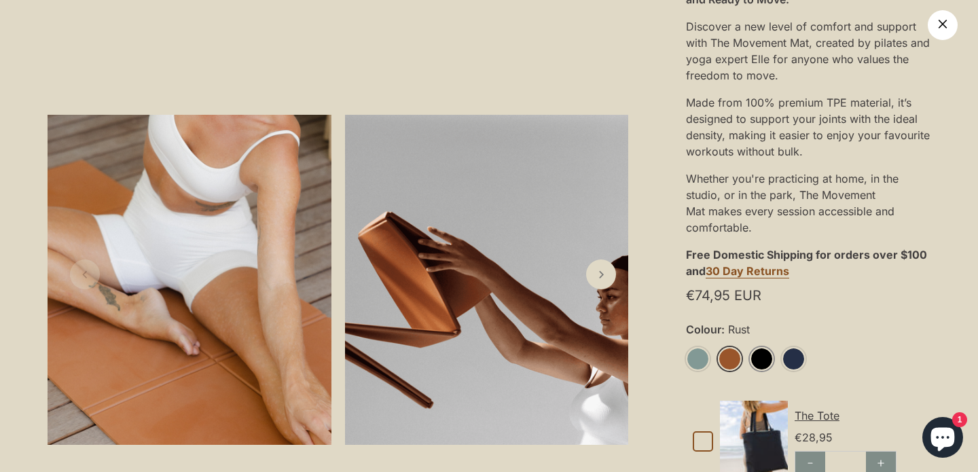 The image size is (978, 472). What do you see at coordinates (737, 330) in the screenshot?
I see `span: Rust` at bounding box center [737, 330].